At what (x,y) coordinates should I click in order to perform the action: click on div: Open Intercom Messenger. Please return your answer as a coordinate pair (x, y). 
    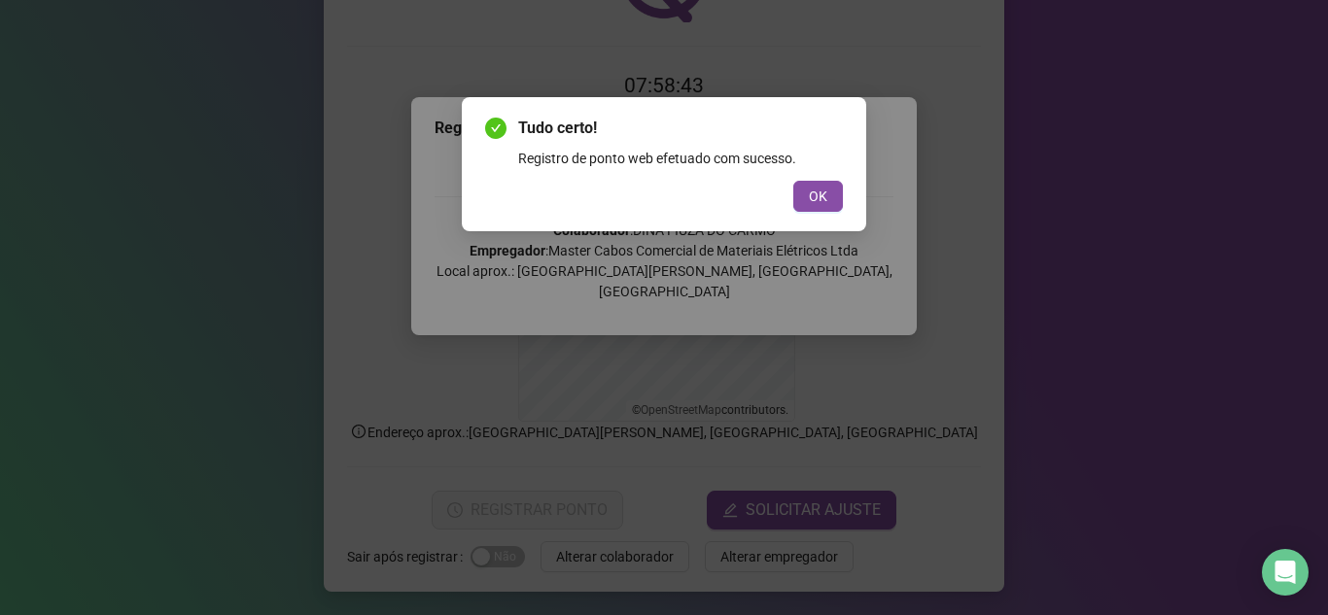
    Looking at the image, I should click on (1285, 572).